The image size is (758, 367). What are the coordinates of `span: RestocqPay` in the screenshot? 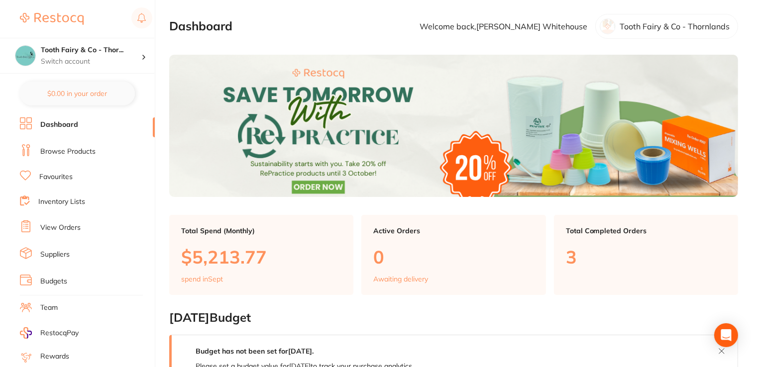 It's located at (59, 333).